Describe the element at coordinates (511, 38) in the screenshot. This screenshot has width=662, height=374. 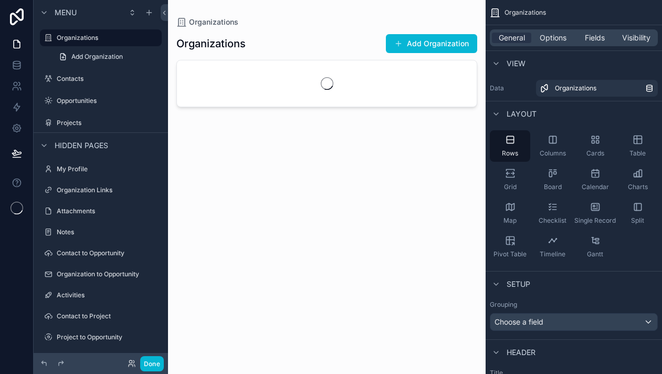
I see `span: General` at that location.